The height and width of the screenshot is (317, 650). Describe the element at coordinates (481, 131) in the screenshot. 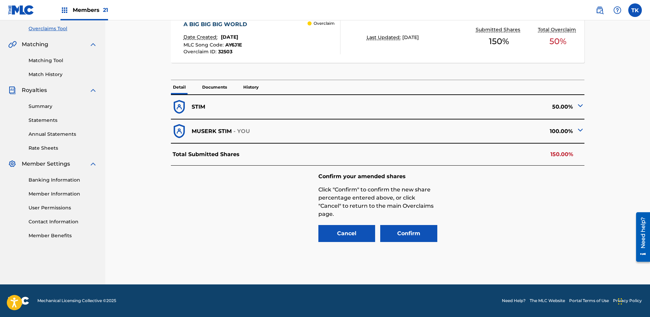

I see `div: 100.00%` at that location.